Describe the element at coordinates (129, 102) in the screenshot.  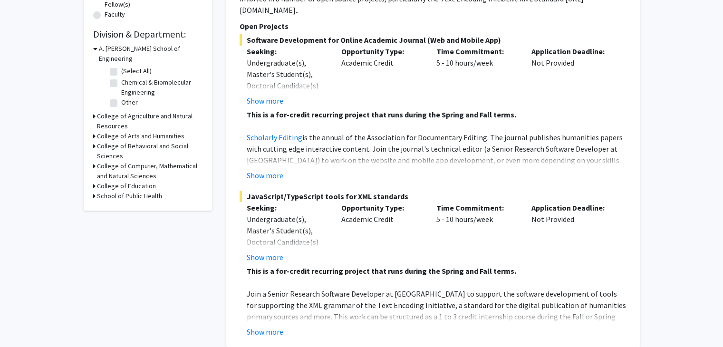
I see `label: Other` at that location.